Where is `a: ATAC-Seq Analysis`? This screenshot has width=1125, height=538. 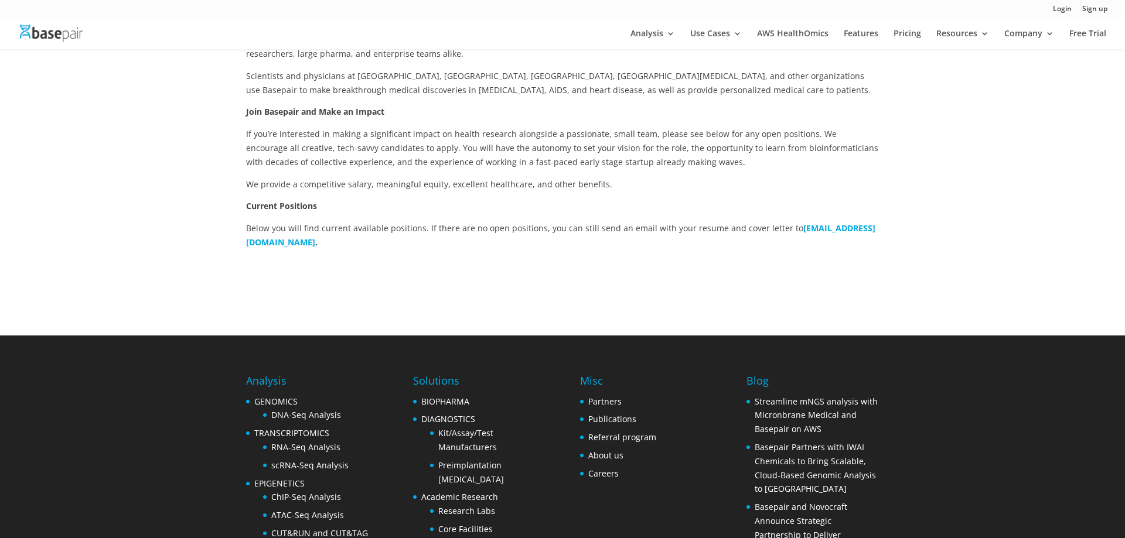
a: ATAC-Seq Analysis is located at coordinates (307, 515).